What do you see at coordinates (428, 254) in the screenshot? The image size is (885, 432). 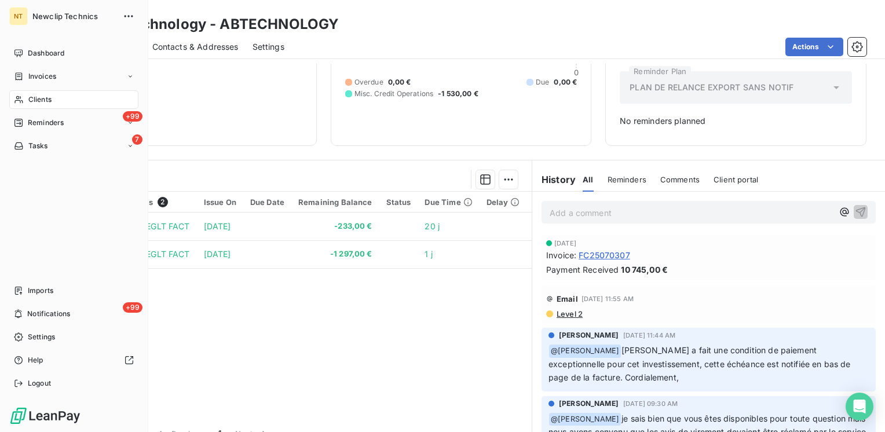 I see `span: 1 j` at bounding box center [428, 254].